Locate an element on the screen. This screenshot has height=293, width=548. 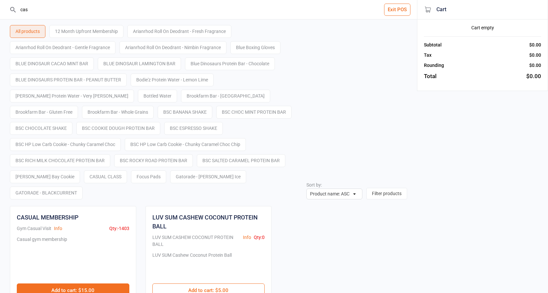
div: Subtotal is located at coordinates (433, 45).